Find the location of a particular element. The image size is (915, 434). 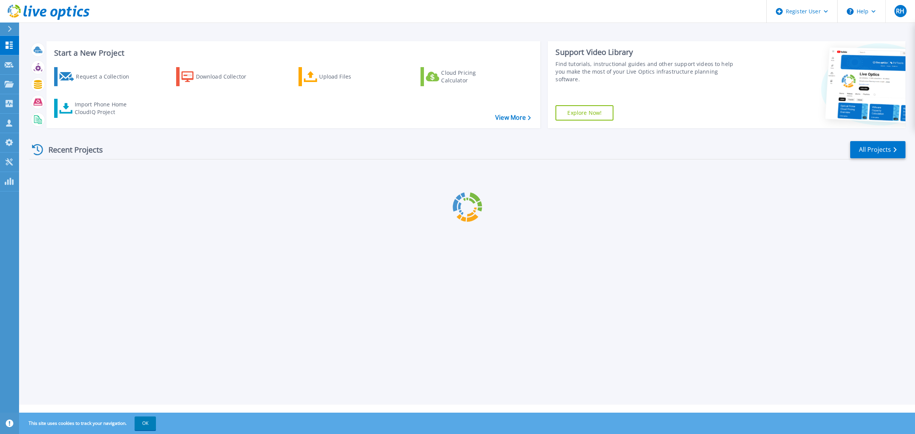

div: Find tutorials, instructional guides and other support videos to help you make the most of your L... is located at coordinates (648, 72).